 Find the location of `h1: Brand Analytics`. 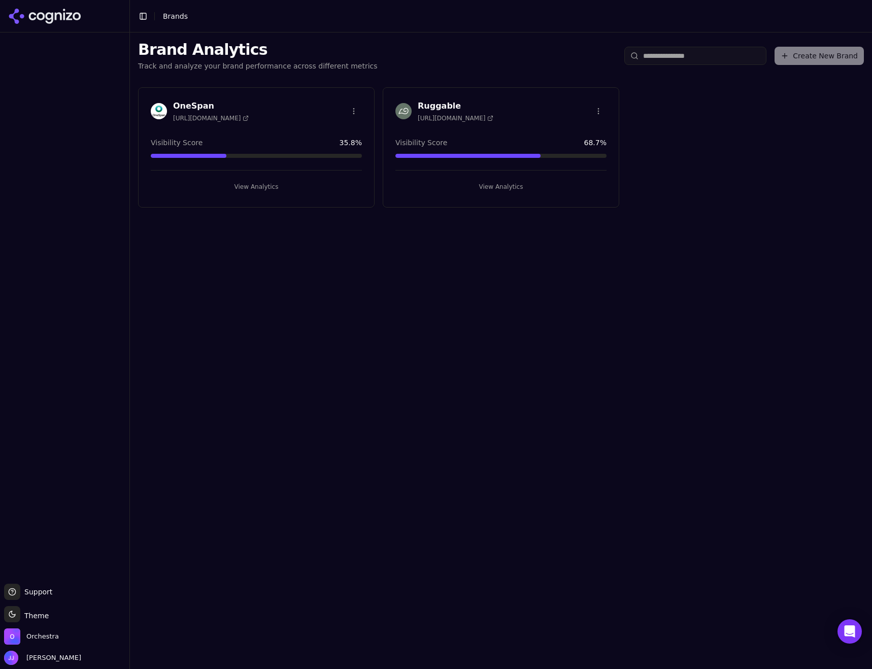

h1: Brand Analytics is located at coordinates (258, 50).